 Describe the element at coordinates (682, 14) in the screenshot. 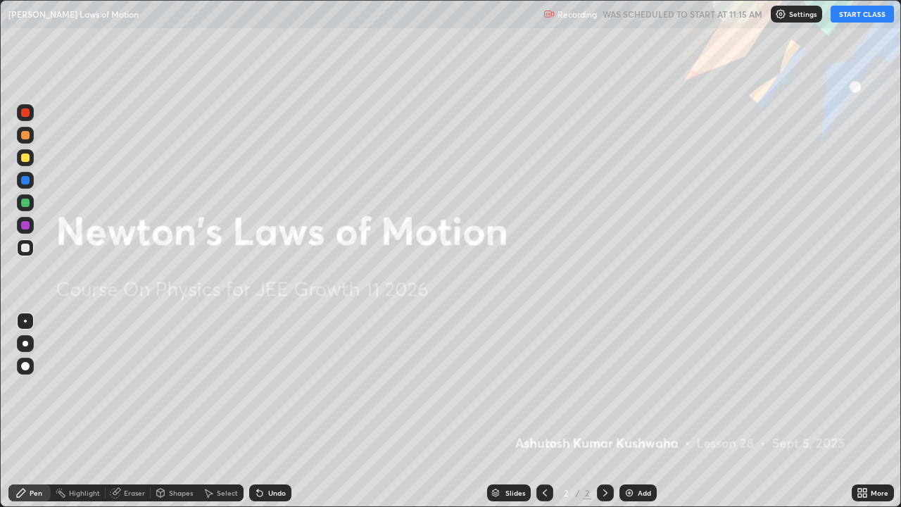

I see `h5: WAS SCHEDULED TO START AT 11:15 AM` at that location.